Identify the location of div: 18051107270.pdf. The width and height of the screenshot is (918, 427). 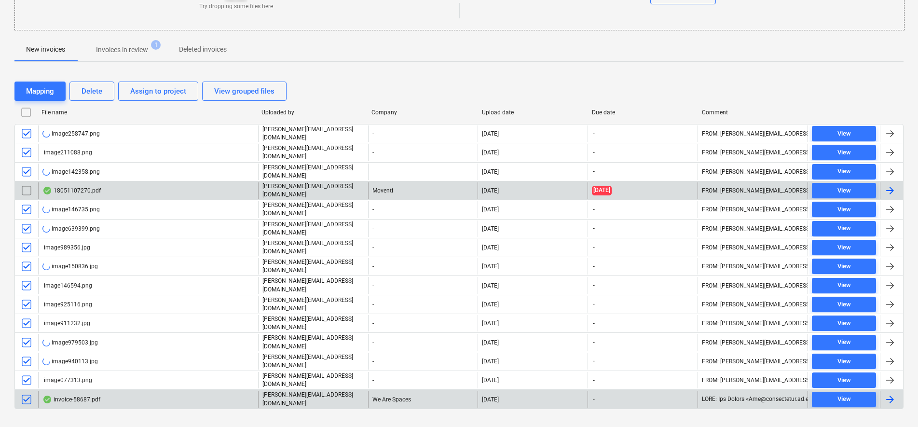
(71, 191).